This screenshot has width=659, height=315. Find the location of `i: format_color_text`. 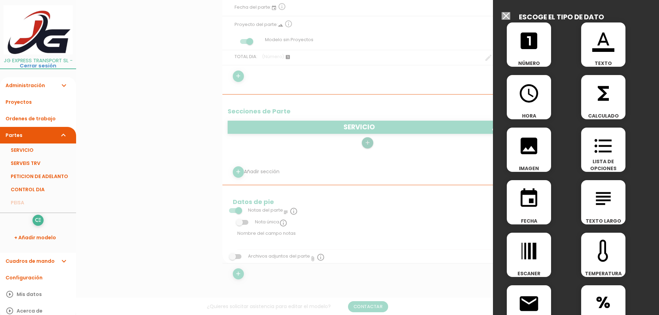

i: format_color_text is located at coordinates (604, 41).